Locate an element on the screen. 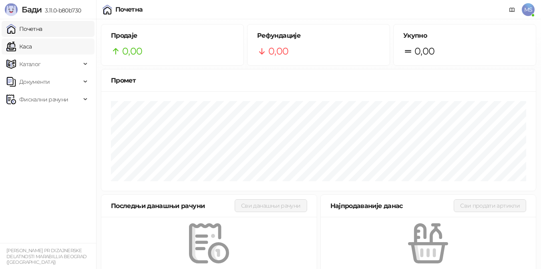 The height and width of the screenshot is (269, 541). h5: Укупно is located at coordinates (465, 36).